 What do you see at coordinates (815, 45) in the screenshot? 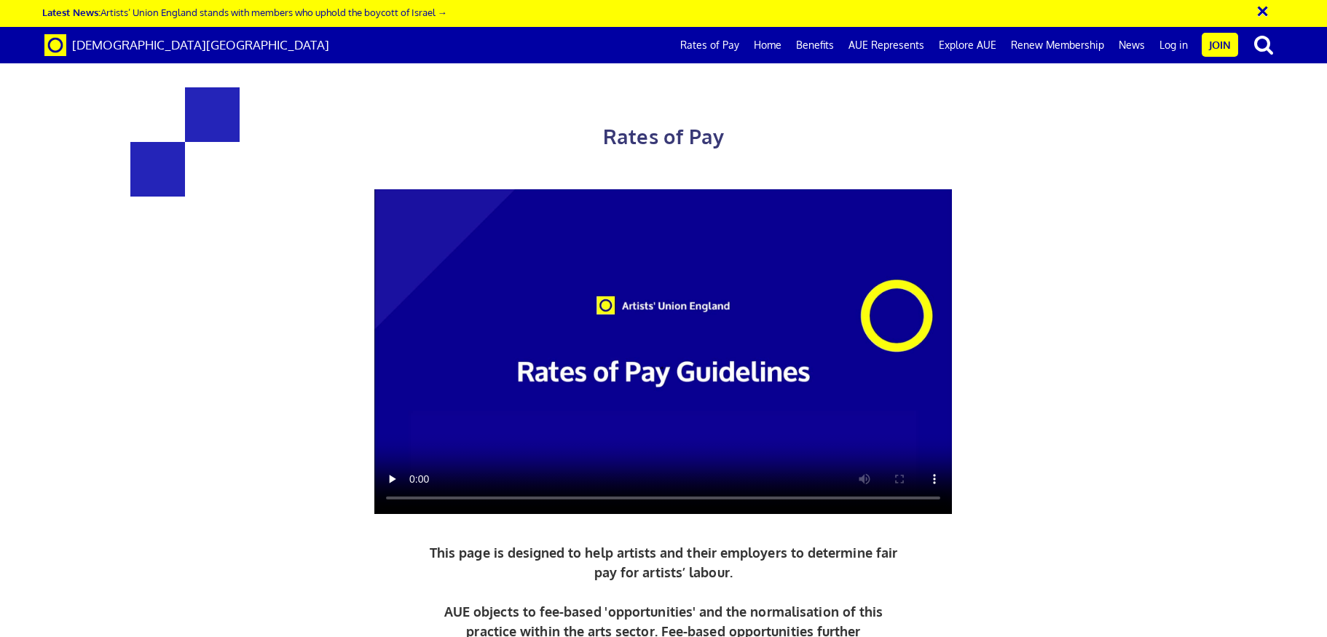
I see `a: Benefits` at bounding box center [815, 45].